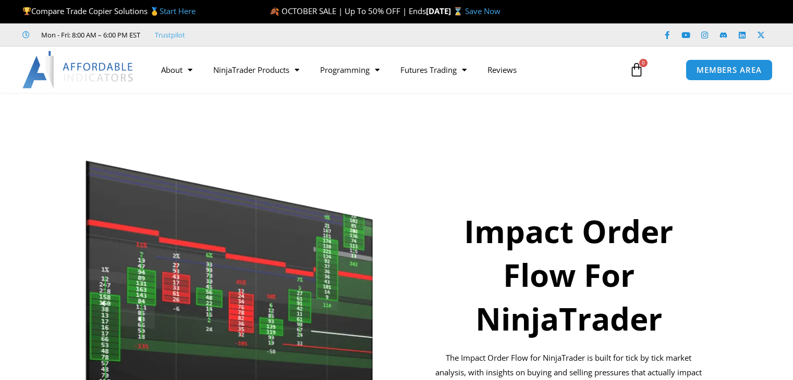 The image size is (793, 380). What do you see at coordinates (729, 70) in the screenshot?
I see `span: MEMBERS AREA` at bounding box center [729, 70].